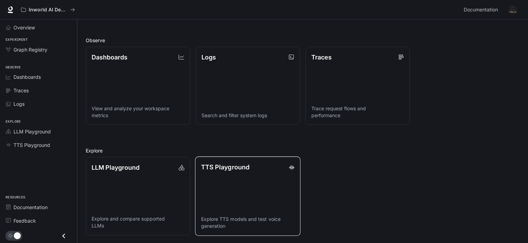 The height and width of the screenshot is (243, 528). What do you see at coordinates (303, 40) in the screenshot?
I see `h2: Observe` at bounding box center [303, 40].